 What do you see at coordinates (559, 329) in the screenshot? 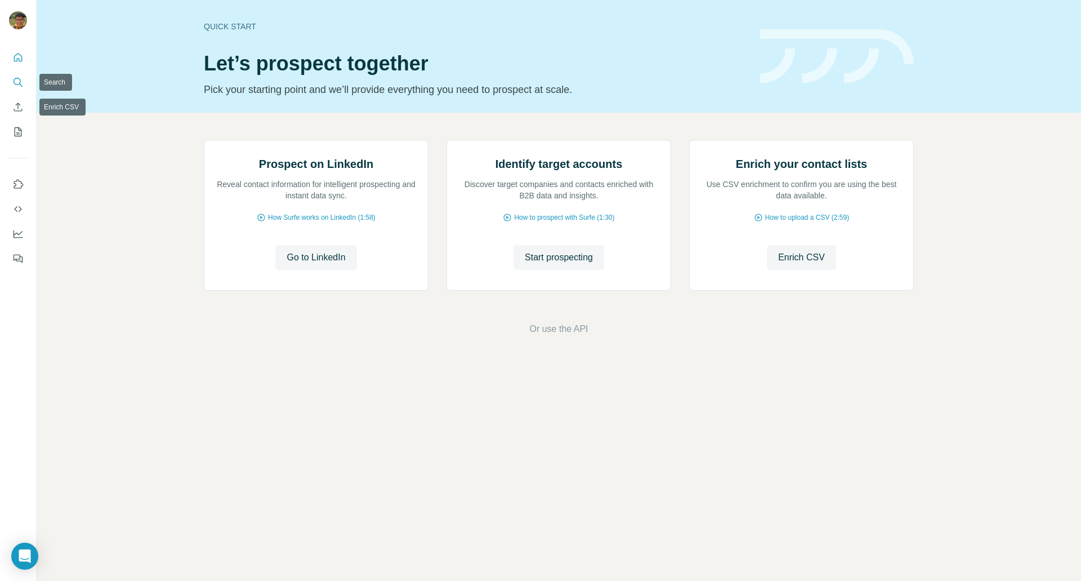
I see `button: Or use the API` at bounding box center [559, 329].